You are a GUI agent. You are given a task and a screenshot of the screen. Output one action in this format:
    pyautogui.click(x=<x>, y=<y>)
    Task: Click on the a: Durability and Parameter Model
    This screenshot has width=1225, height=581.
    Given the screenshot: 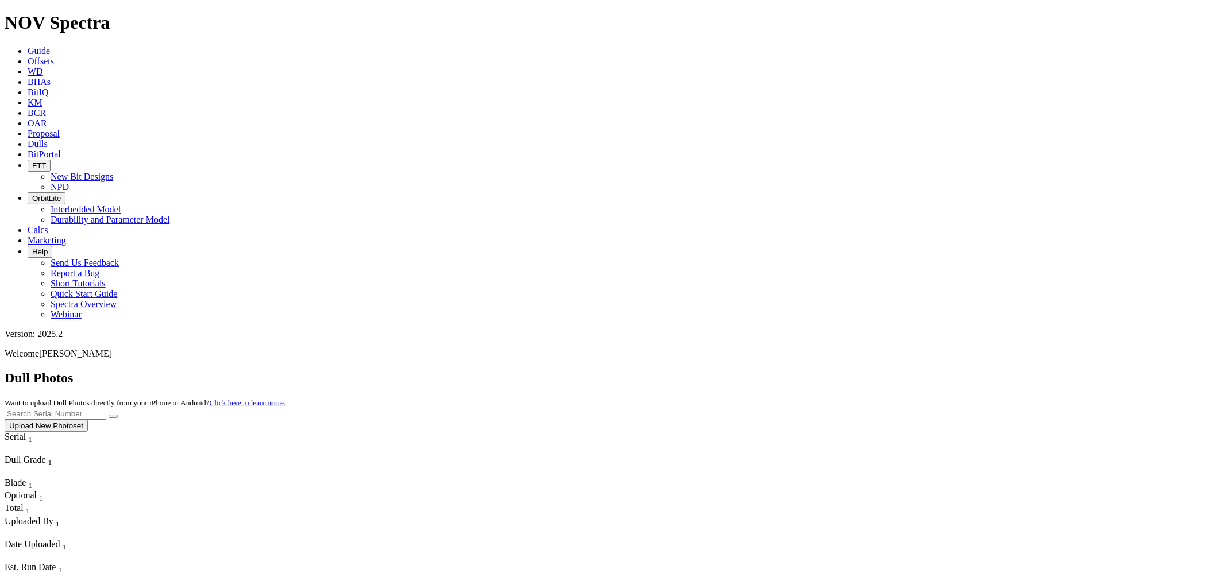 What is the action you would take?
    pyautogui.click(x=110, y=219)
    